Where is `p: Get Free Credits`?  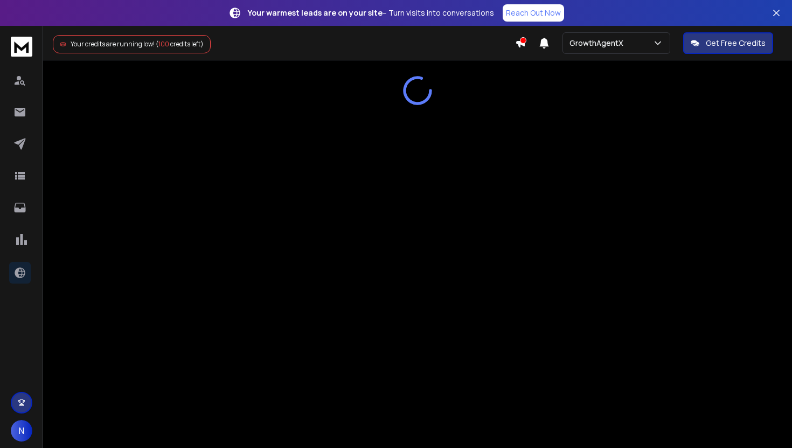 p: Get Free Credits is located at coordinates (736, 43).